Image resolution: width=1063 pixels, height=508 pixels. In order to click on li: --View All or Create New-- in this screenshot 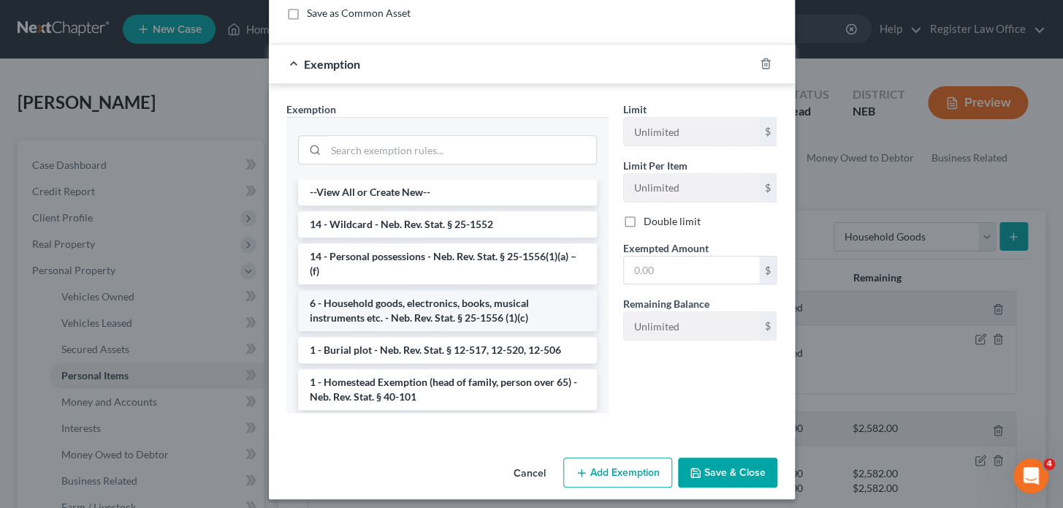, I will do `click(447, 192)`.